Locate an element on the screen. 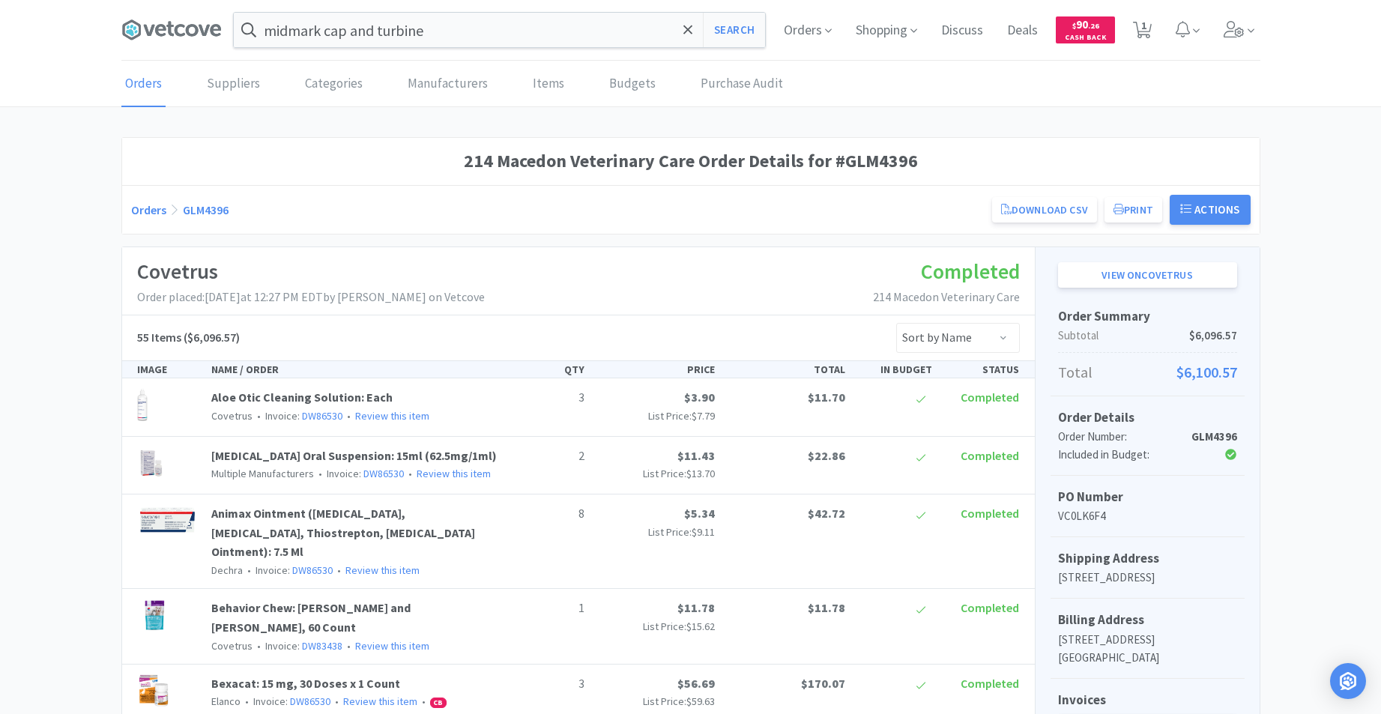 The width and height of the screenshot is (1381, 714). button: Actions is located at coordinates (1210, 210).